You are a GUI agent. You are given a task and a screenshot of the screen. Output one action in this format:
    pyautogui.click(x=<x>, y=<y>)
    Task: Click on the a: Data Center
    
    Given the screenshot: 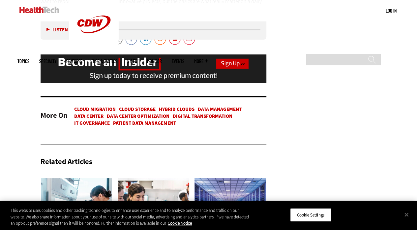 What is the action you would take?
    pyautogui.click(x=89, y=116)
    